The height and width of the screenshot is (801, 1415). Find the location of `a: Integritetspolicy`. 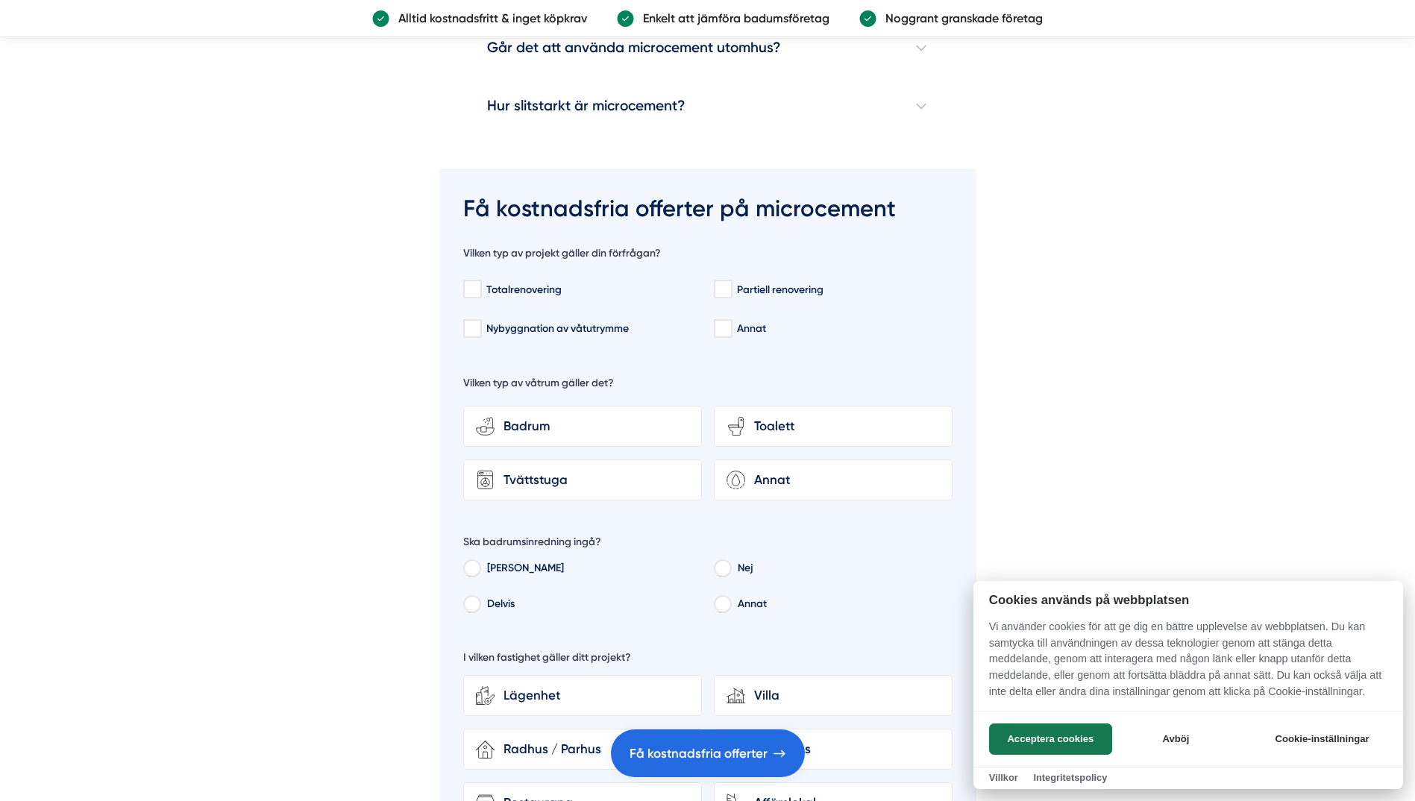

a: Integritetspolicy is located at coordinates (1070, 777).